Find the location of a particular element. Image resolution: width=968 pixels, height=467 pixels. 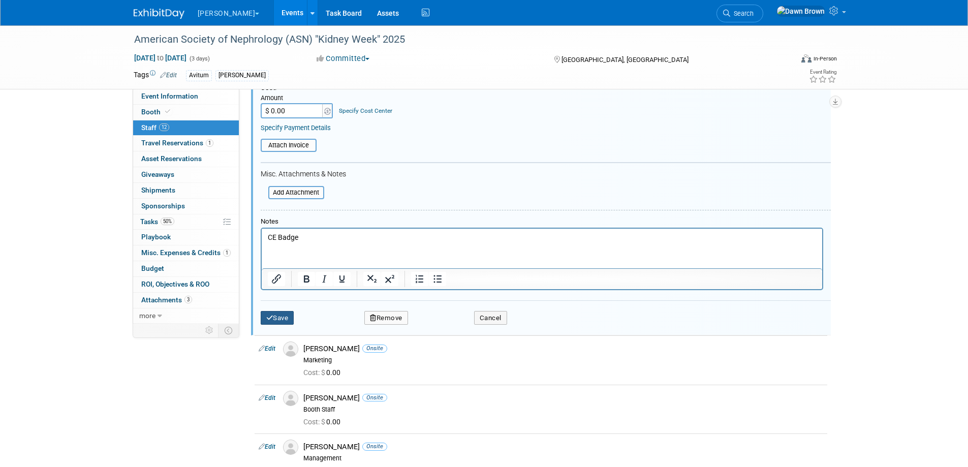

div: American Society of Nephrology (ASN) "Kidney Week" 2025 is located at coordinates (454, 40).